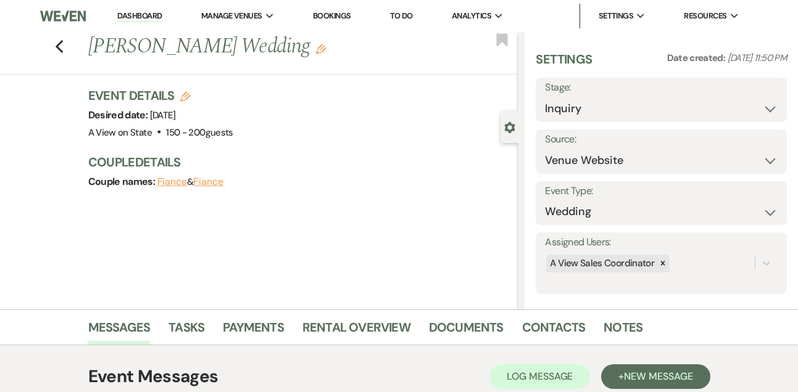 The width and height of the screenshot is (798, 392). What do you see at coordinates (601, 263) in the screenshot?
I see `div: A View Sales Coordinator` at bounding box center [601, 263].